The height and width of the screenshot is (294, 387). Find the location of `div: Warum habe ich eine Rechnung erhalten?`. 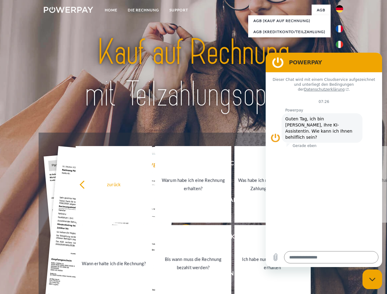

div: Warum habe ich eine Rechnung erhalten? is located at coordinates (193, 184).